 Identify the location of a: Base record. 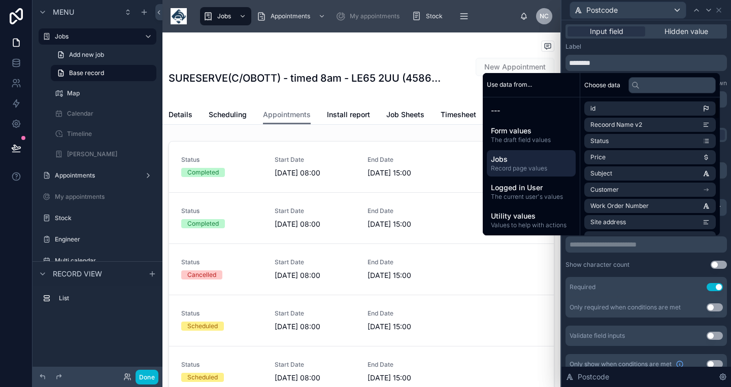
(104, 73).